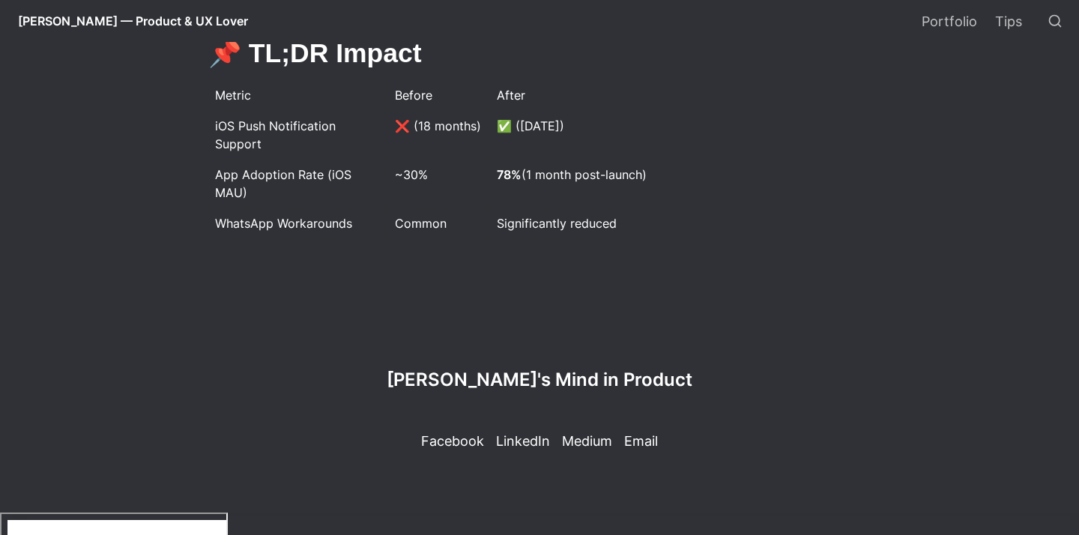 The width and height of the screenshot is (1079, 535). What do you see at coordinates (523, 441) in the screenshot?
I see `p: LinkedIn` at bounding box center [523, 441].